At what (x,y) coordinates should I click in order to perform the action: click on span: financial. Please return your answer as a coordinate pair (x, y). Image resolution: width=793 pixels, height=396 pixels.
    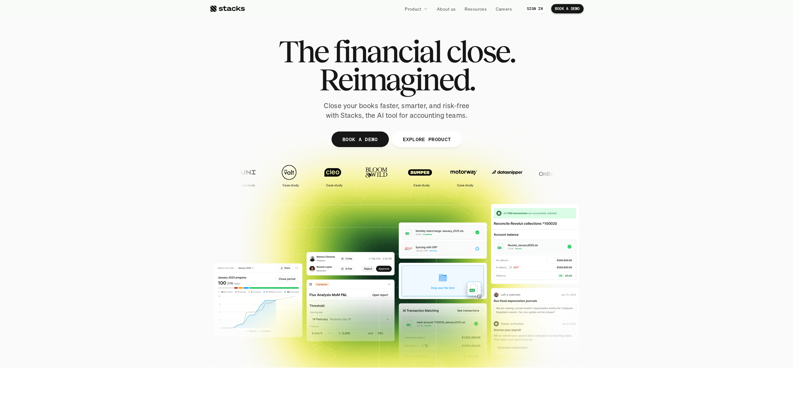
    Looking at the image, I should click on (387, 51).